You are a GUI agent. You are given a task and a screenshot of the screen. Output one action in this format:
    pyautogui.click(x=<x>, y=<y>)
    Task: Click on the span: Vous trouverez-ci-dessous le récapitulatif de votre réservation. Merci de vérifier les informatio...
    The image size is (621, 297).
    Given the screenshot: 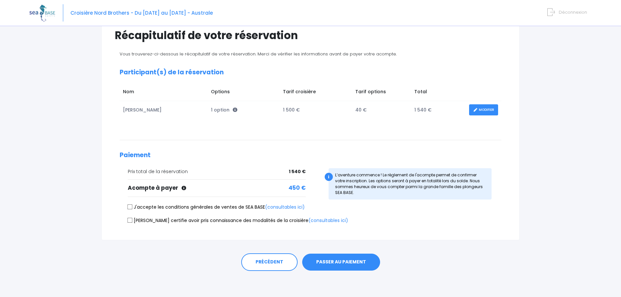 What is the action you would take?
    pyautogui.click(x=258, y=54)
    